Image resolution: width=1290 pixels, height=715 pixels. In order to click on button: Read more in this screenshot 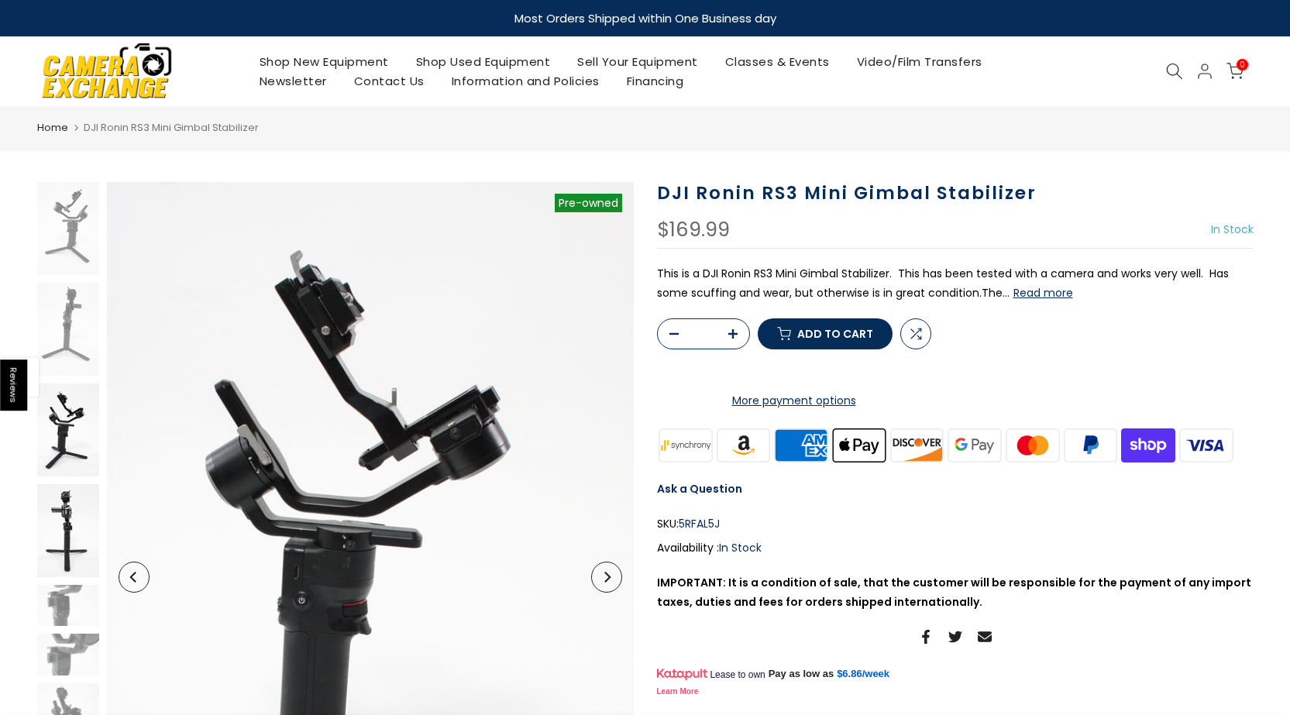, I will do `click(1043, 293)`.